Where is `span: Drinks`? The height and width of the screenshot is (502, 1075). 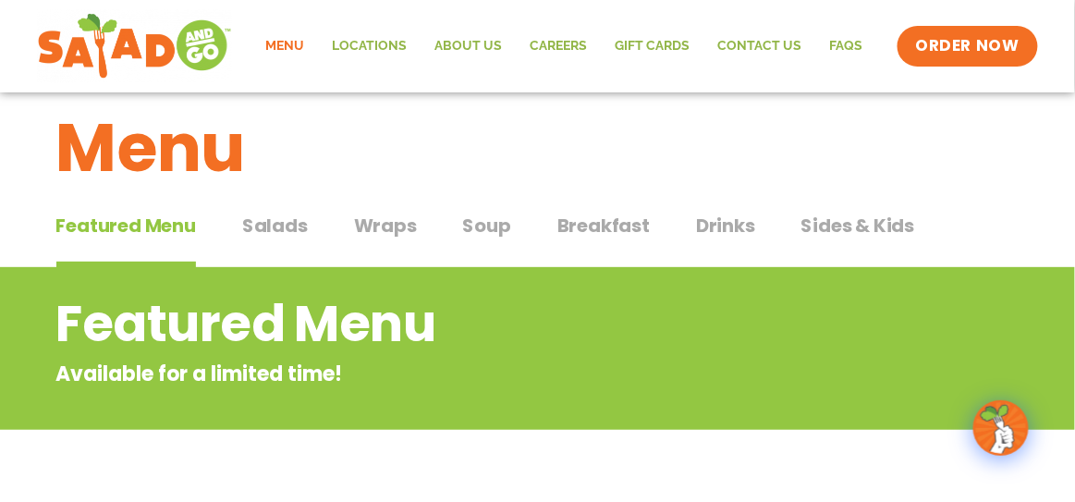 span: Drinks is located at coordinates (725, 225).